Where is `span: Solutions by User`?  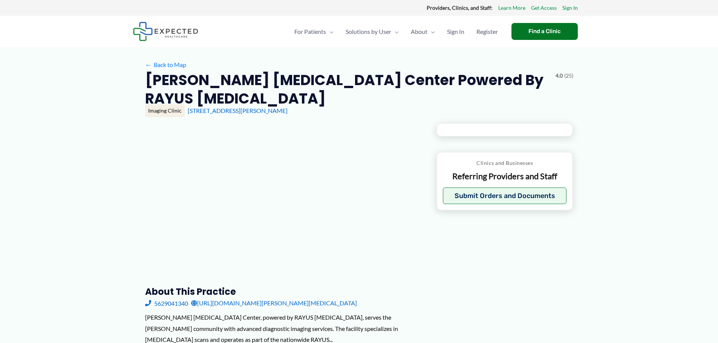
span: Solutions by User is located at coordinates (368, 32).